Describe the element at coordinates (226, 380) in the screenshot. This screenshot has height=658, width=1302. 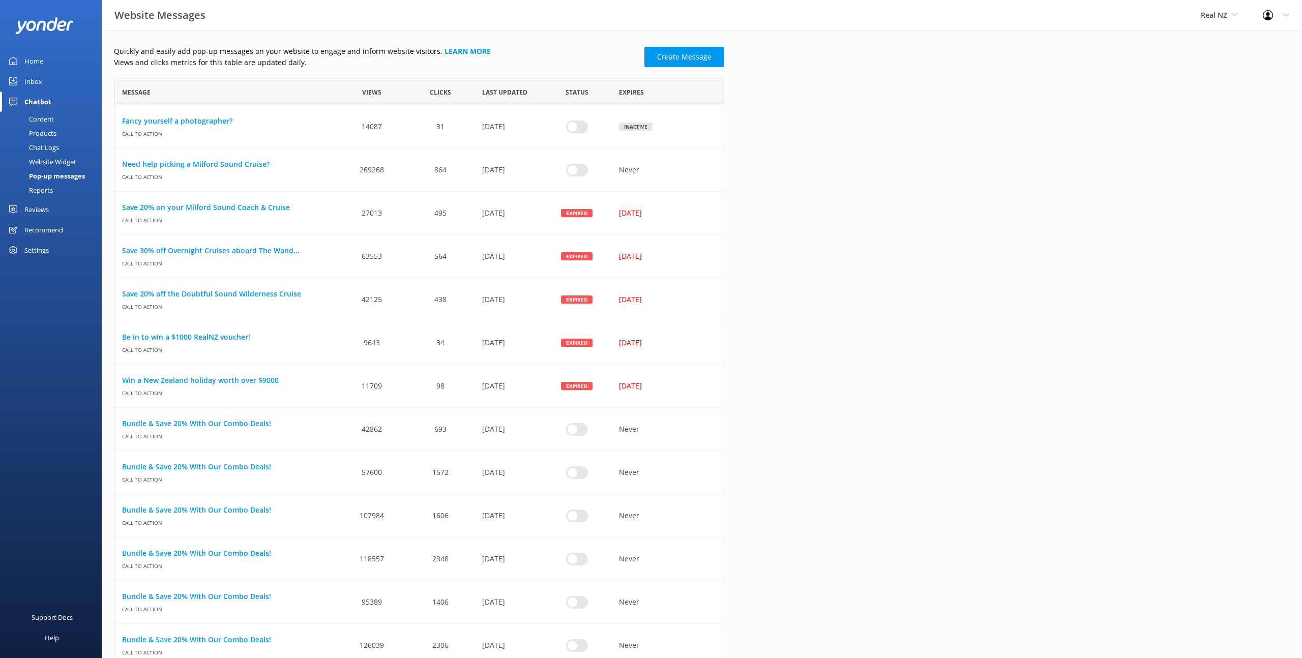
I see `a: Win a New Zealand holiday worth over $9000` at that location.